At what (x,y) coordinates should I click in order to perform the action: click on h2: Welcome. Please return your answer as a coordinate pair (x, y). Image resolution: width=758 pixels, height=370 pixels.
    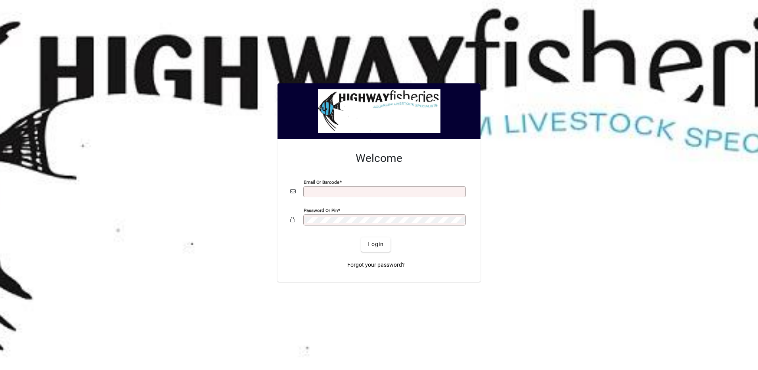
    Looking at the image, I should click on (379, 158).